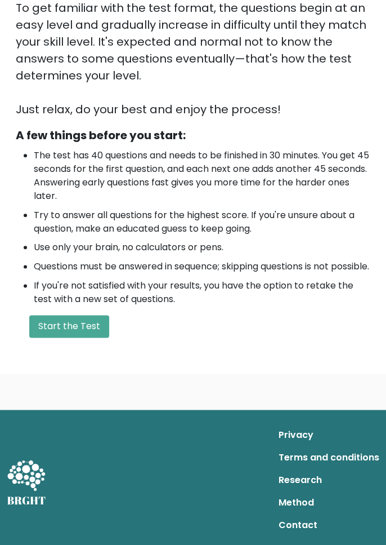  What do you see at coordinates (202, 266) in the screenshot?
I see `li: Questions must be answered in sequence; skipping questions is not possible.` at bounding box center [202, 266].